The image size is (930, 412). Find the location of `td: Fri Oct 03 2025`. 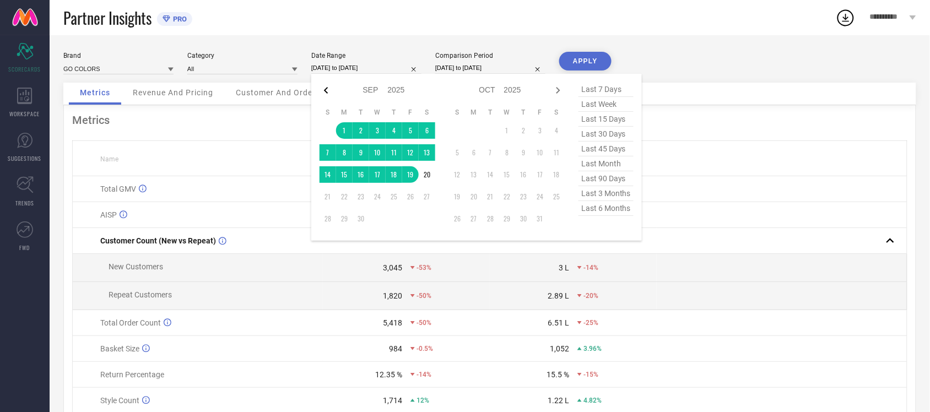

td: Fri Oct 03 2025 is located at coordinates (540, 131).